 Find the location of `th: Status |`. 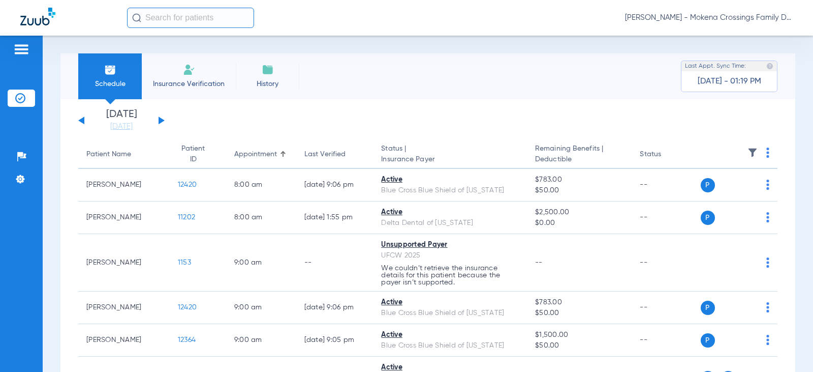

th: Status | is located at coordinates (450, 155).